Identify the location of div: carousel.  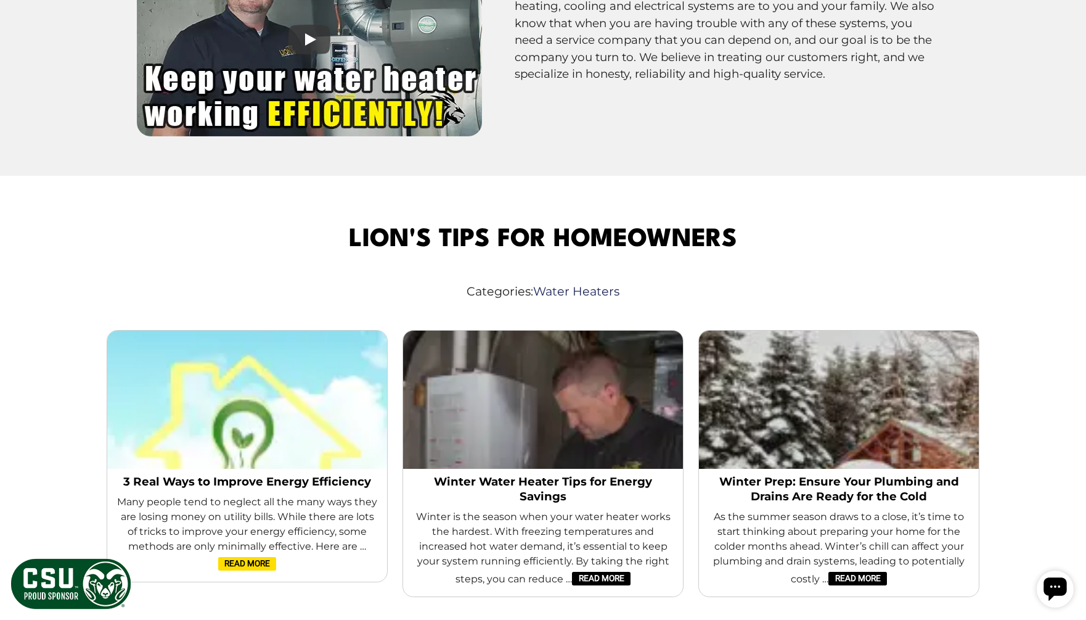
(543, 463).